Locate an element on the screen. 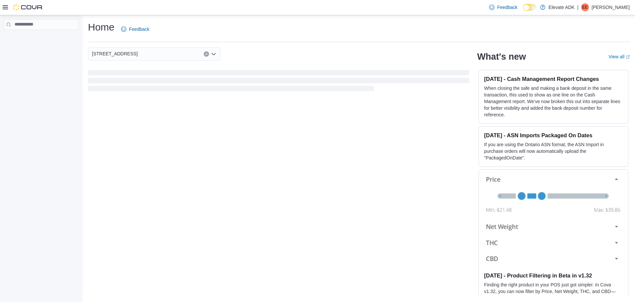 The image size is (635, 302). h2: What's new is located at coordinates (502, 57).